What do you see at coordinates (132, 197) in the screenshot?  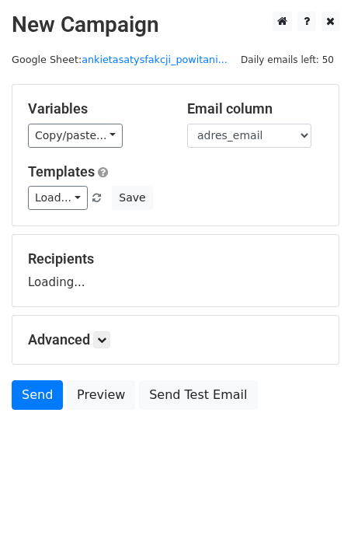 I see `button: Save` at bounding box center [132, 197].